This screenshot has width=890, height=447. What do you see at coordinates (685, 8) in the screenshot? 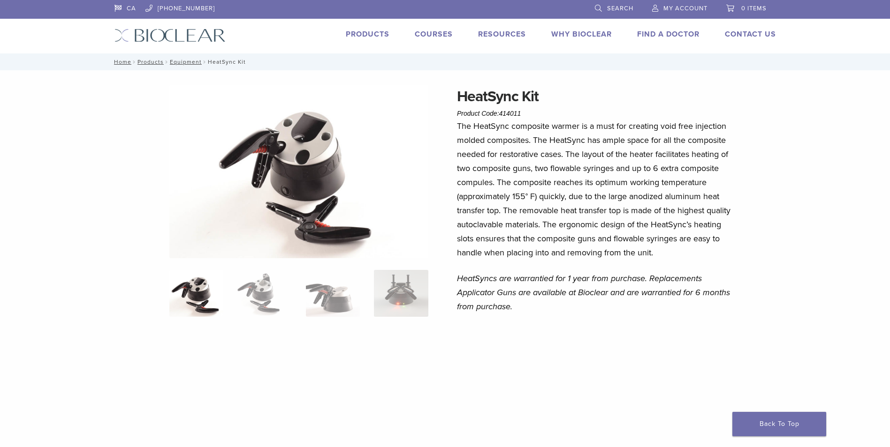
I see `span: My Account` at bounding box center [685, 8].